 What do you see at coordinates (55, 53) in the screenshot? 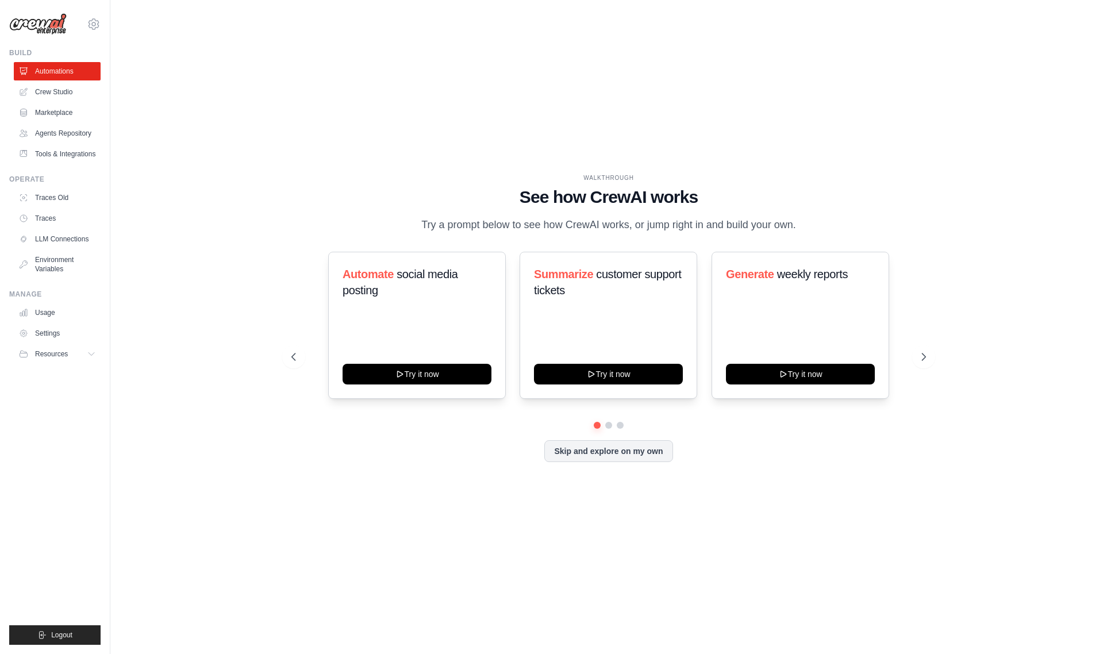
I see `div: Build` at bounding box center [55, 53].